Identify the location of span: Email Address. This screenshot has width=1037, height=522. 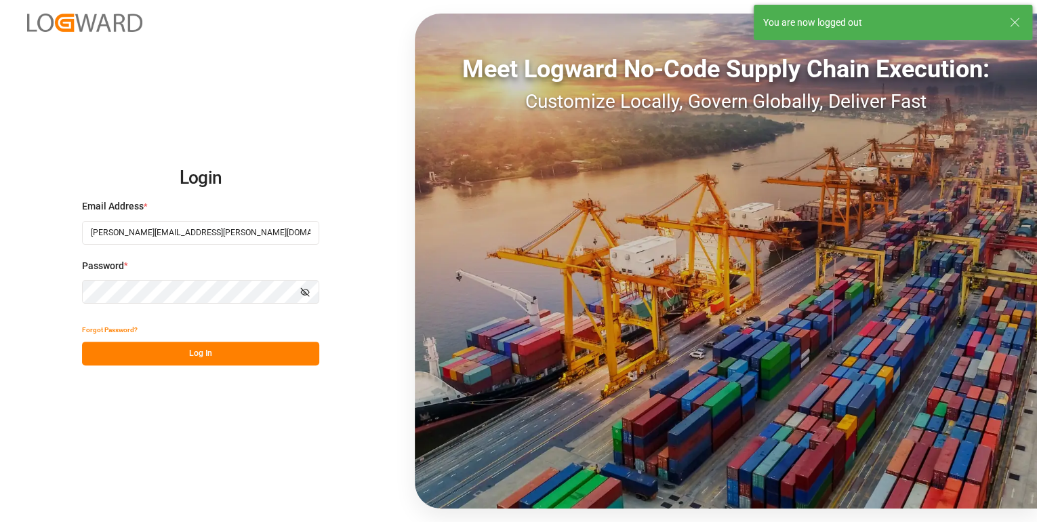
(113, 206).